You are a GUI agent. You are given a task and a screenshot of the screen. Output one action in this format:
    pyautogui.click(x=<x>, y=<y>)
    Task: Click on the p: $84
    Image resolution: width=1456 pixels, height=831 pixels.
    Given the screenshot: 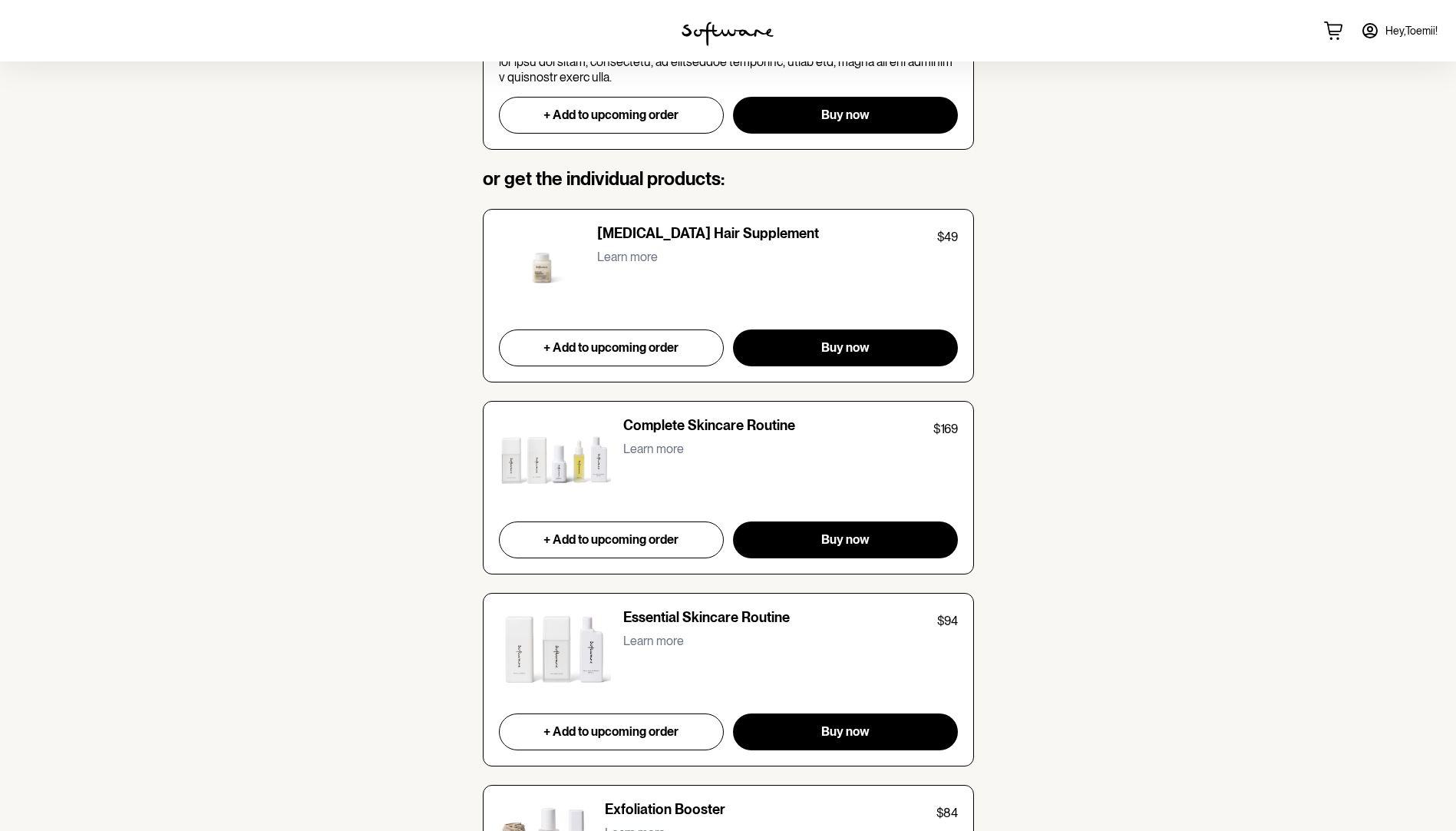 What is the action you would take?
    pyautogui.click(x=947, y=813)
    